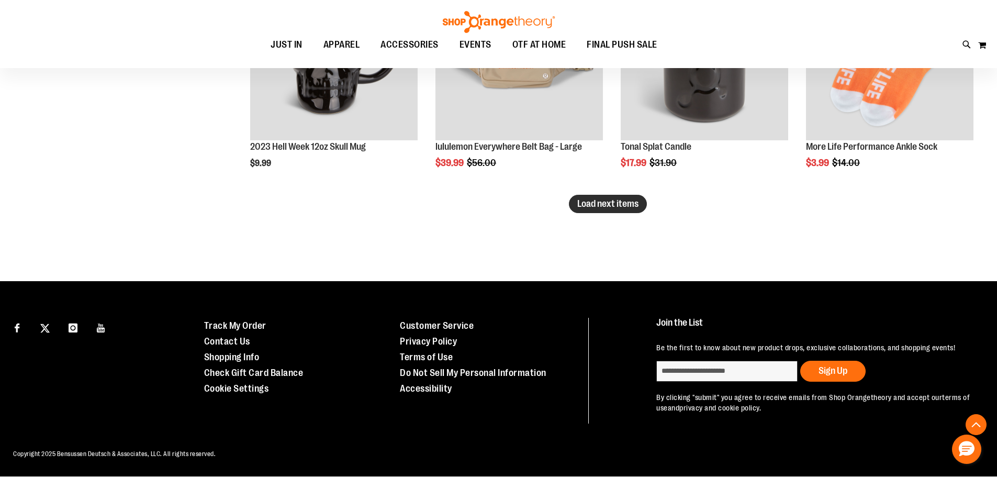  I want to click on span: JUST IN, so click(286, 44).